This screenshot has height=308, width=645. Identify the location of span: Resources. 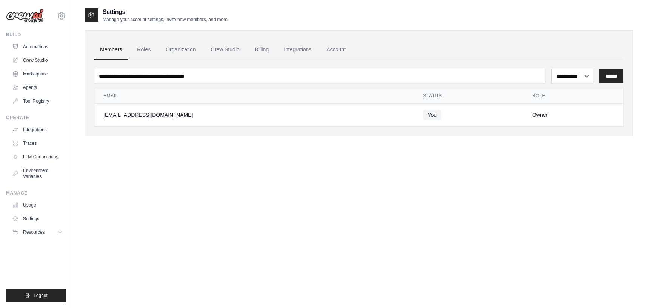
(34, 233).